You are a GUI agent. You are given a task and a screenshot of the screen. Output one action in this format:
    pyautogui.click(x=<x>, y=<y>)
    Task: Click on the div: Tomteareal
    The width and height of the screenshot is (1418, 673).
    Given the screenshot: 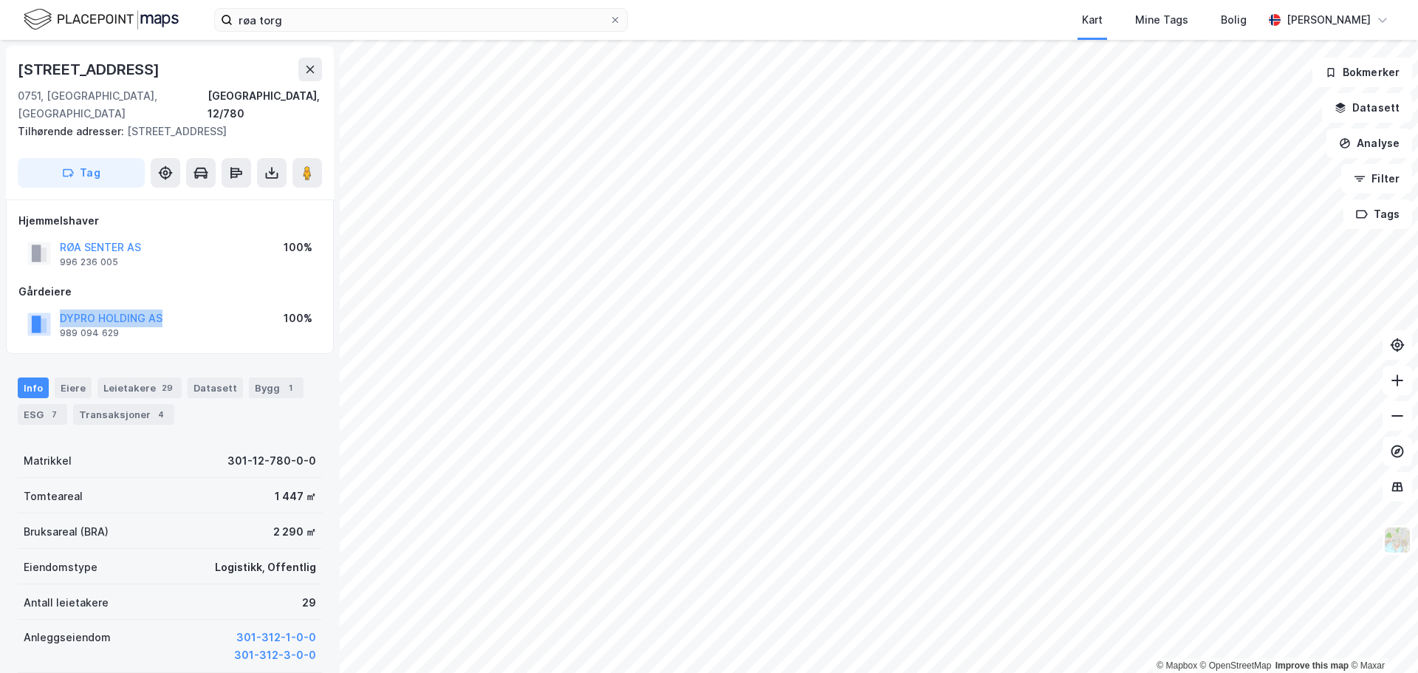 What is the action you would take?
    pyautogui.click(x=53, y=496)
    